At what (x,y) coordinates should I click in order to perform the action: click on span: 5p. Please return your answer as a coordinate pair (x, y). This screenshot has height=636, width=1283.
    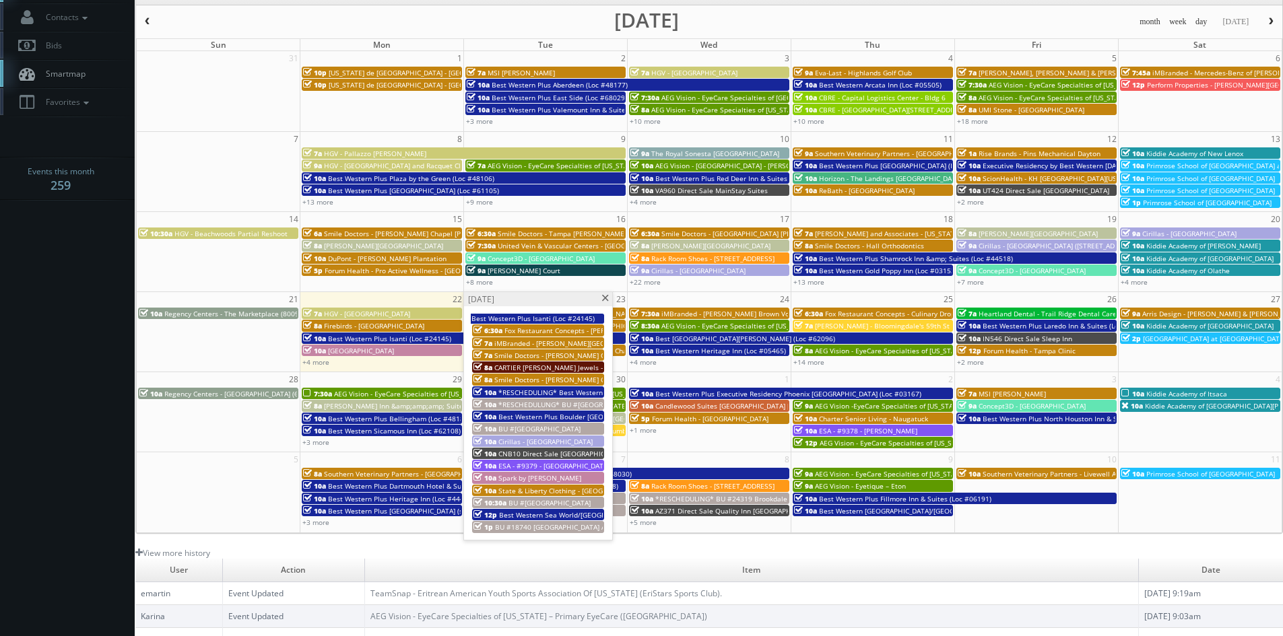
    Looking at the image, I should click on (312, 271).